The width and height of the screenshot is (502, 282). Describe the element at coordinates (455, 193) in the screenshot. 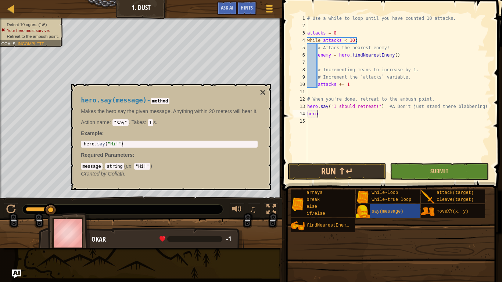

I see `span: attack(target)` at that location.